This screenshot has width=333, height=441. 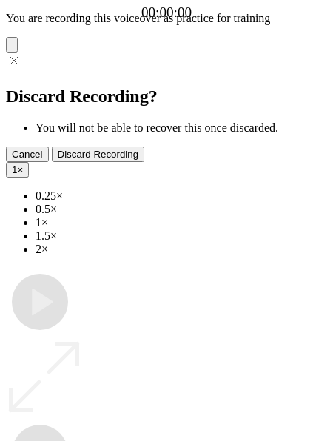 I want to click on a: 00:00:00, so click(x=166, y=13).